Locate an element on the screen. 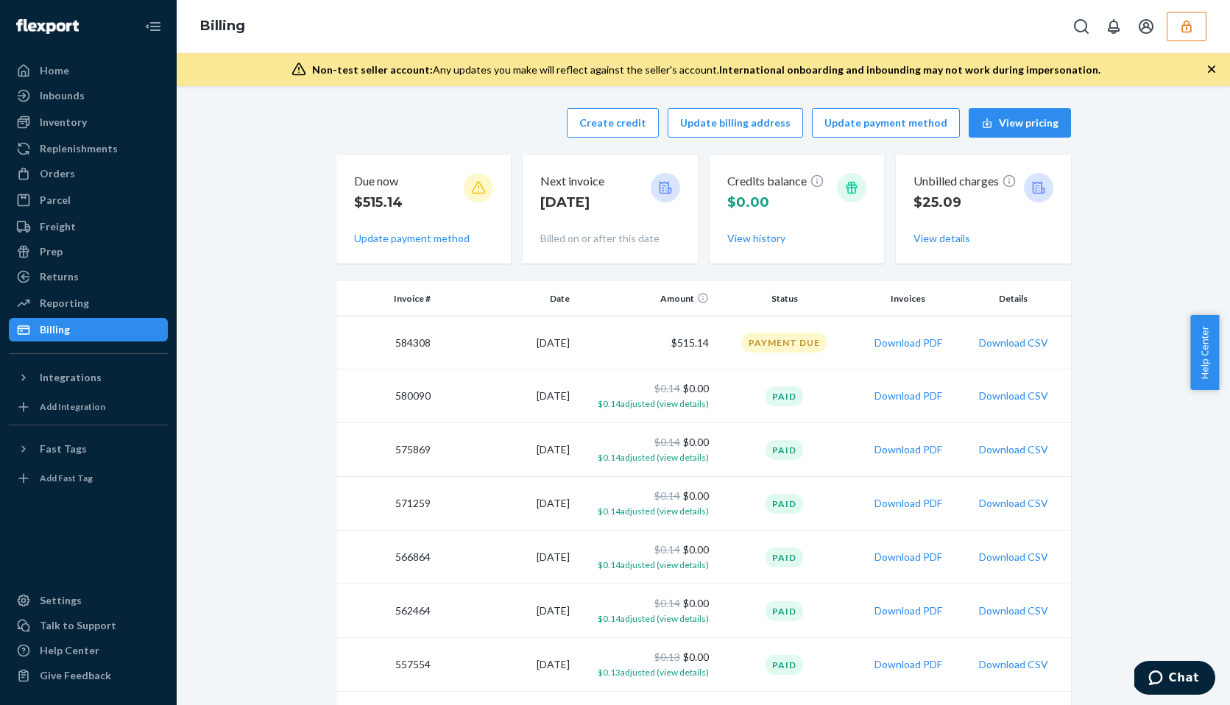 Image resolution: width=1230 pixels, height=705 pixels. ol: breadcrumbs is located at coordinates (222, 27).